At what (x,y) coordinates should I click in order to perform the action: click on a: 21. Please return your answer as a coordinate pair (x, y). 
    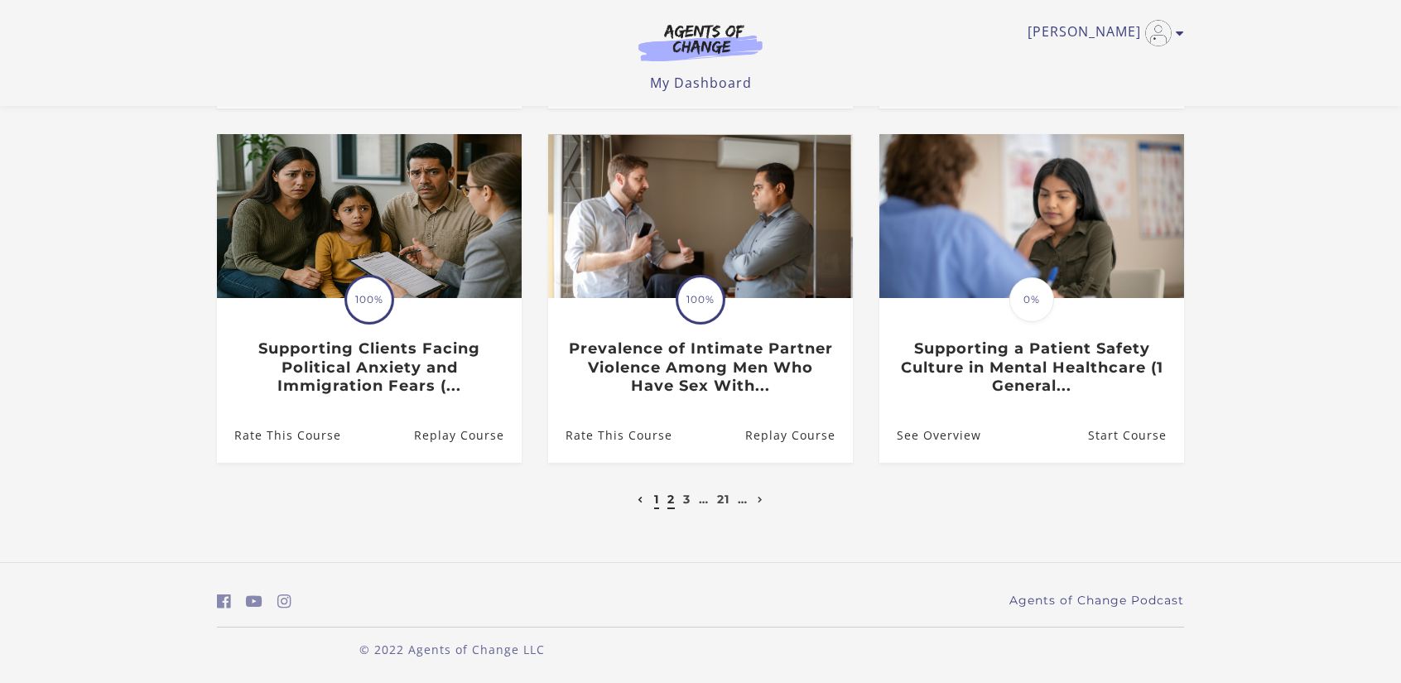
    Looking at the image, I should click on (723, 499).